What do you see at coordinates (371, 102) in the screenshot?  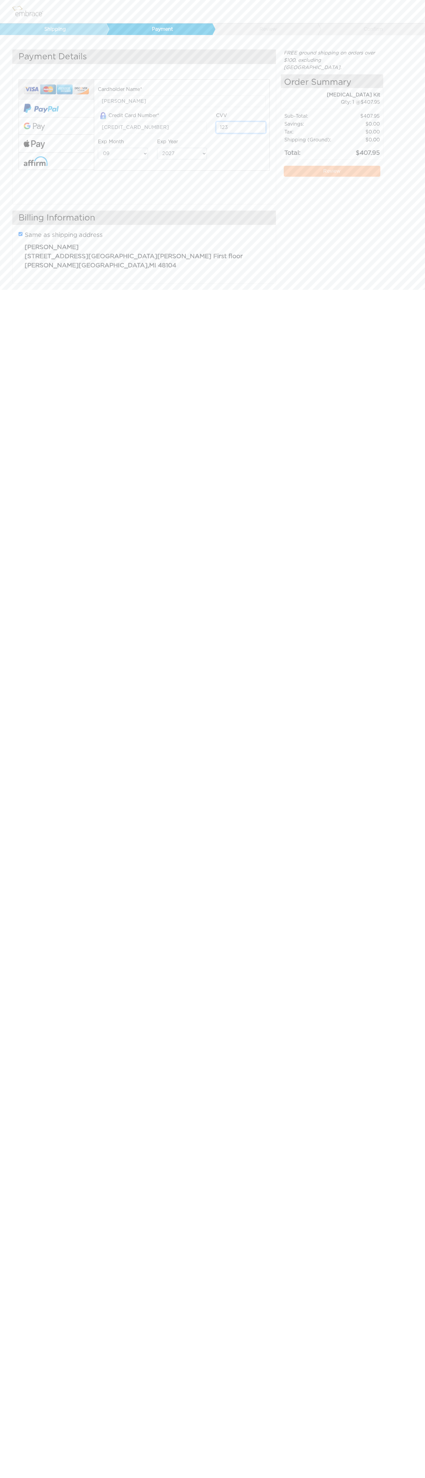 I see `span: 407.95` at bounding box center [371, 102].